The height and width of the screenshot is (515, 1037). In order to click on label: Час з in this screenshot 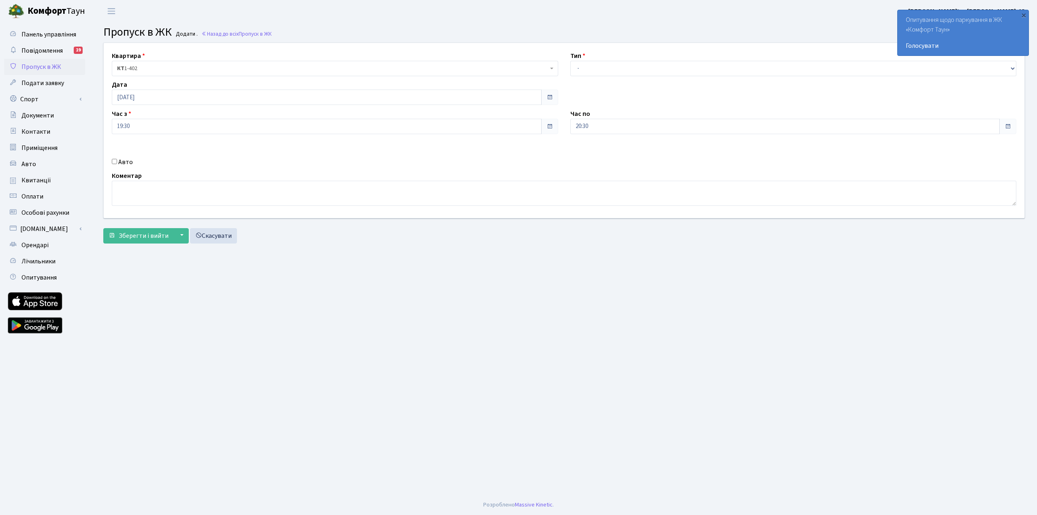, I will do `click(122, 114)`.